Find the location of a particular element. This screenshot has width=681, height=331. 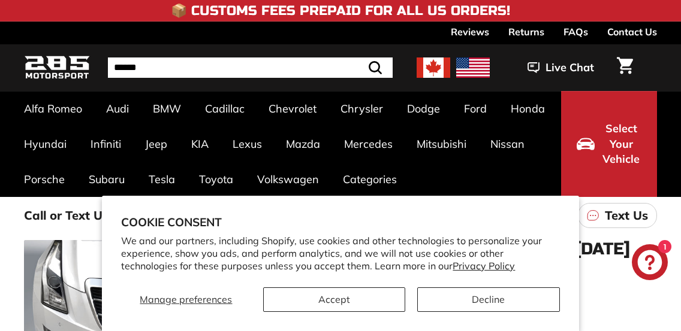

button: Decline is located at coordinates (488, 300).